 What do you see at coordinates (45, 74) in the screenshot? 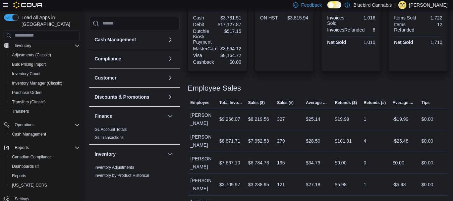
I see `button: Inventory Count` at bounding box center [45, 74].